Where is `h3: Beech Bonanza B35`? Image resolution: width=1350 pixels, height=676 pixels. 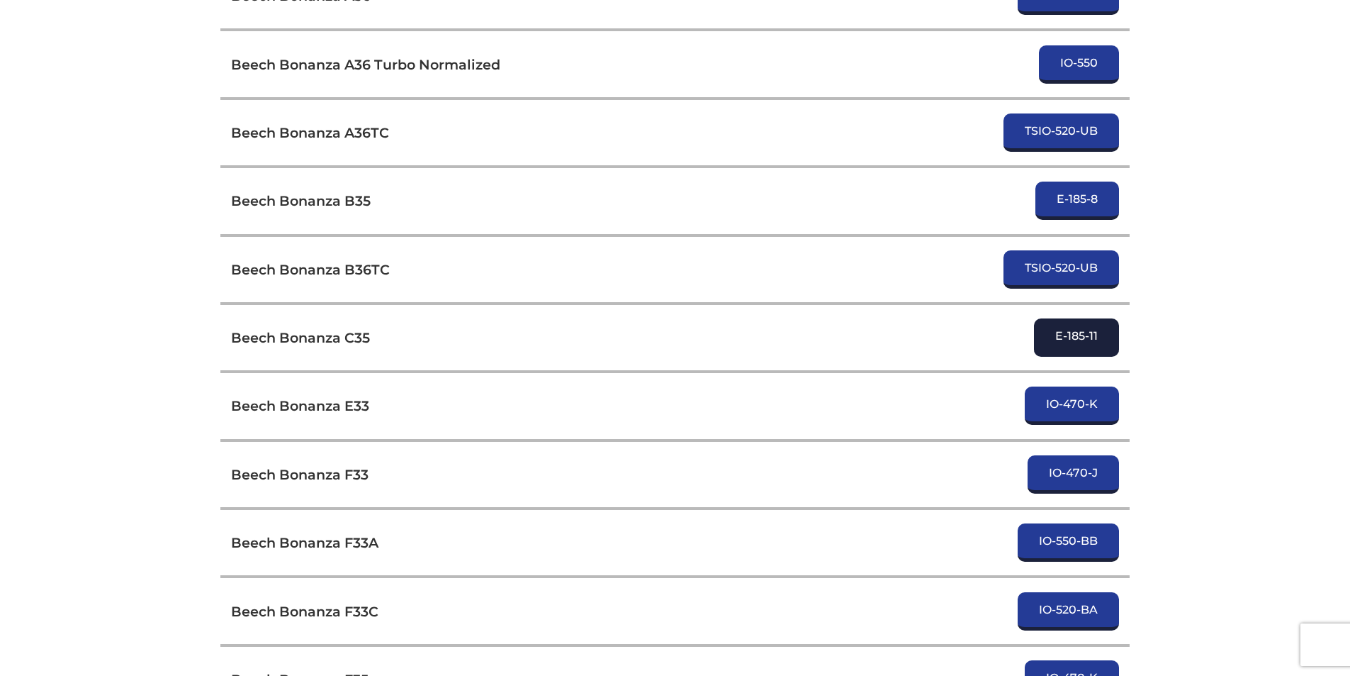 h3: Beech Bonanza B35 is located at coordinates (301, 201).